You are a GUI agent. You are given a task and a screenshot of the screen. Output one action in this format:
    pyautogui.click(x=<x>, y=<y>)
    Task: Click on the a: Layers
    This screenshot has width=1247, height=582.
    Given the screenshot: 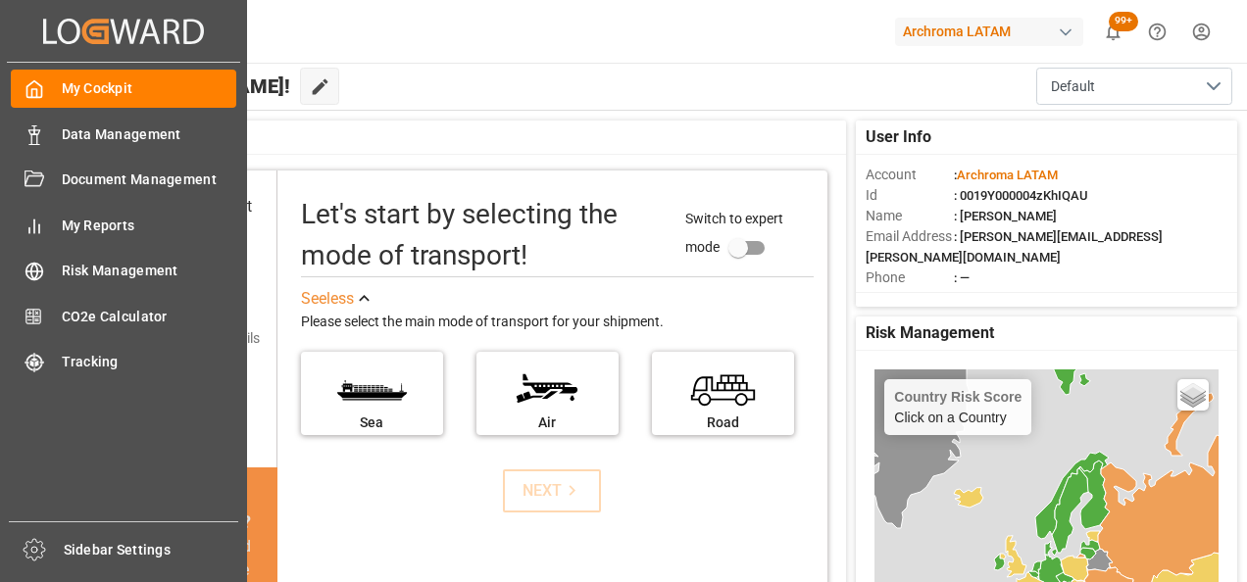 What is the action you would take?
    pyautogui.click(x=1193, y=395)
    